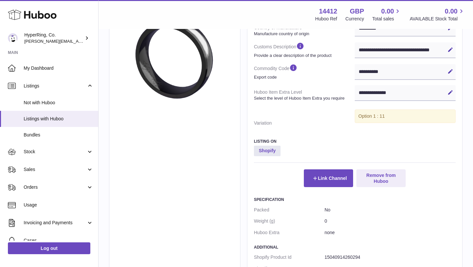 Image resolution: width=473 pixels, height=267 pixels. Describe the element at coordinates (405, 116) in the screenshot. I see `div: Option 1 : 11` at that location.